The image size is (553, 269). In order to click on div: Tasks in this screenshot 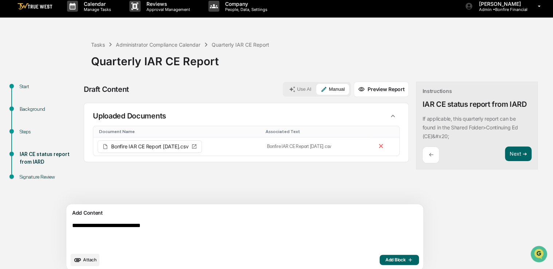, I will do `click(98, 44)`.